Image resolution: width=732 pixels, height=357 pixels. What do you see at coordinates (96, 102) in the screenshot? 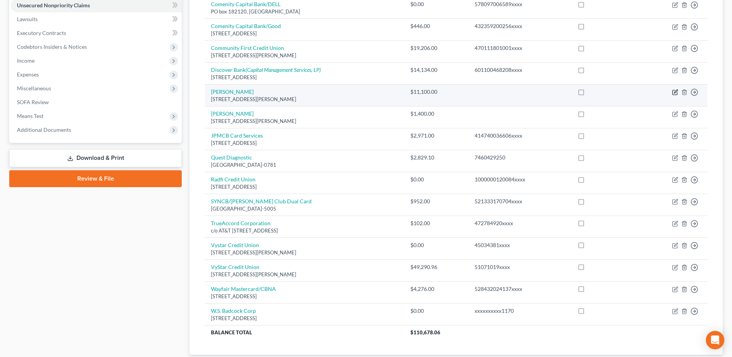
I see `a: SOFA Review` at bounding box center [96, 102].